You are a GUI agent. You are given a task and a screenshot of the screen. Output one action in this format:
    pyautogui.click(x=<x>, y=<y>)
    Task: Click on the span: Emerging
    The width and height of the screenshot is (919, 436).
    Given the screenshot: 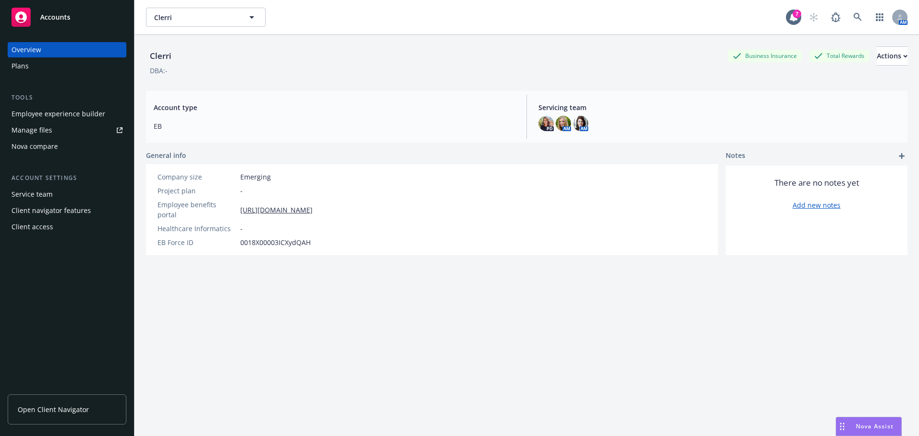 What is the action you would take?
    pyautogui.click(x=256, y=177)
    